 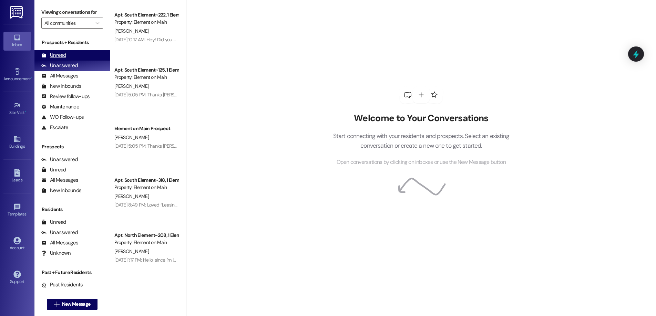 I want to click on div: Apt. South Element~222, 1 Element on Main - South Element, so click(x=146, y=15).